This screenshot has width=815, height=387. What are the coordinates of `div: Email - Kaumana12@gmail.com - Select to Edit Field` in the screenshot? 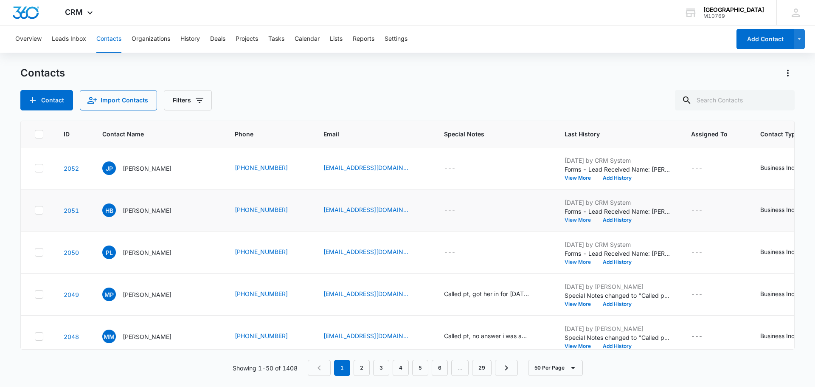 It's located at (374, 294).